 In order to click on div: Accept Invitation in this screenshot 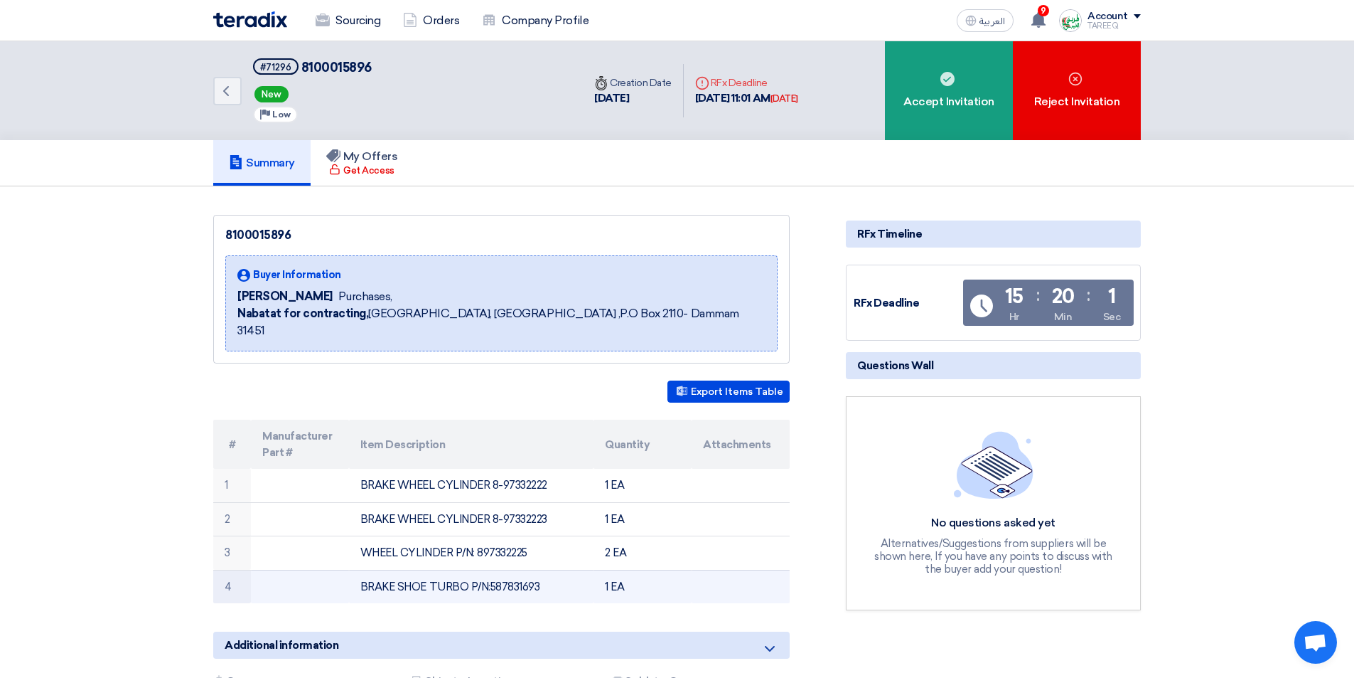, I will do `click(949, 90)`.